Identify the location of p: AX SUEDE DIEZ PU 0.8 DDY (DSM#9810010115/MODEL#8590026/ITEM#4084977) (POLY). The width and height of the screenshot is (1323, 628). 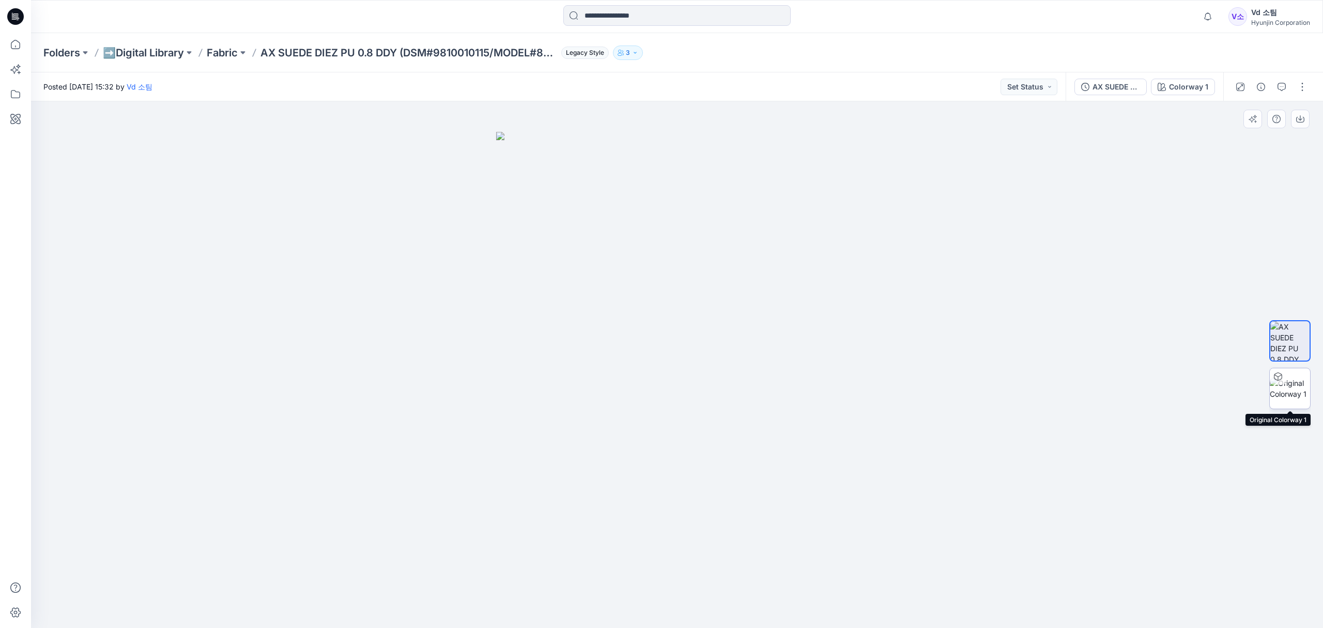
(409, 53).